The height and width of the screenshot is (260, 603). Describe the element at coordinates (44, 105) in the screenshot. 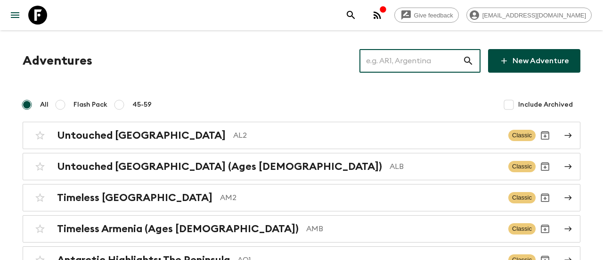

I see `span: All` at that location.